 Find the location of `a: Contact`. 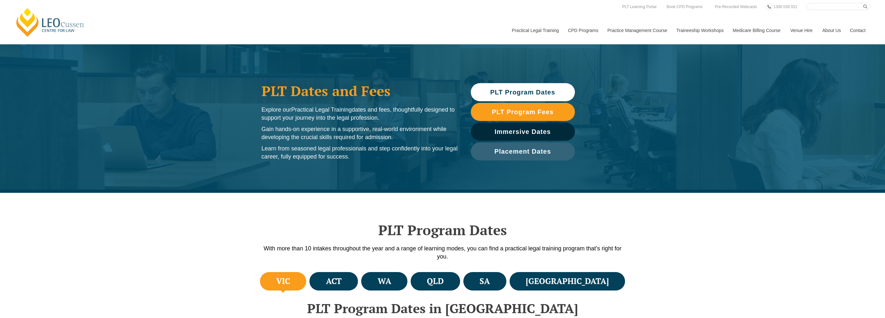

a: Contact is located at coordinates (858, 30).